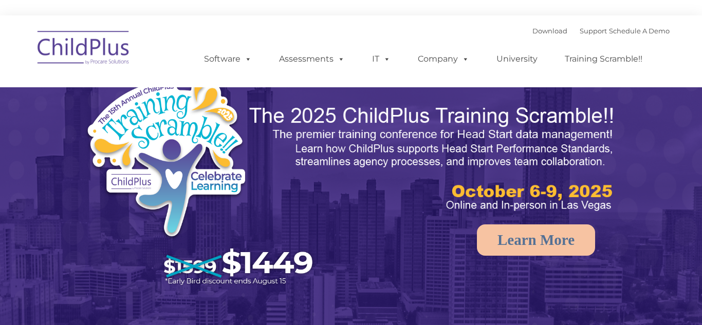  Describe the element at coordinates (604, 59) in the screenshot. I see `a: Training Scramble!!` at that location.